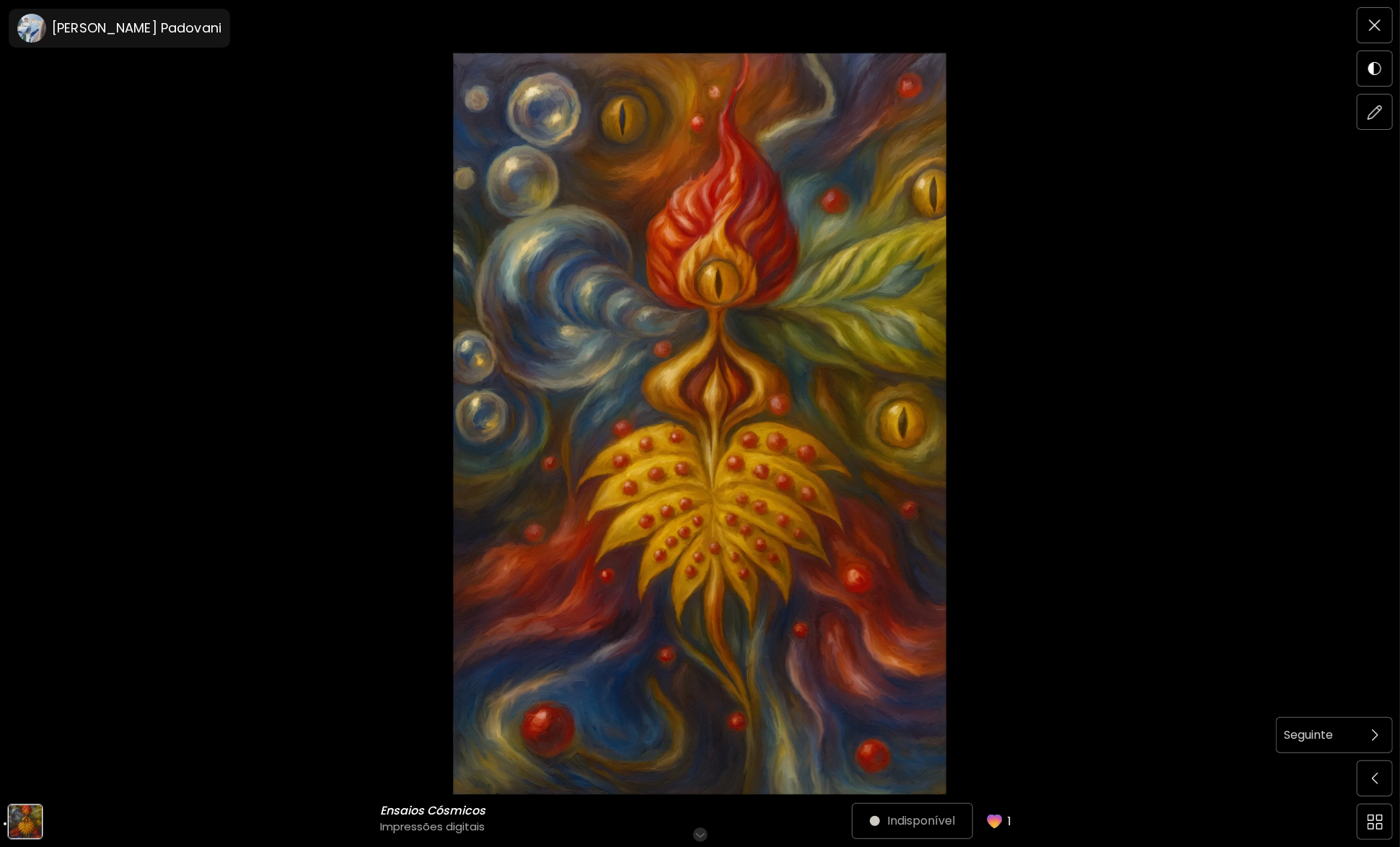  What do you see at coordinates (996, 821) in the screenshot?
I see `button: favorites1` at bounding box center [996, 821].